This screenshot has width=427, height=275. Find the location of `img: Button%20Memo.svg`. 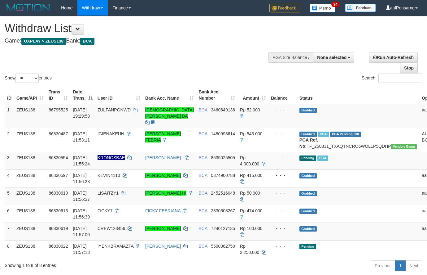

img: Button%20Memo.svg is located at coordinates (323, 8).